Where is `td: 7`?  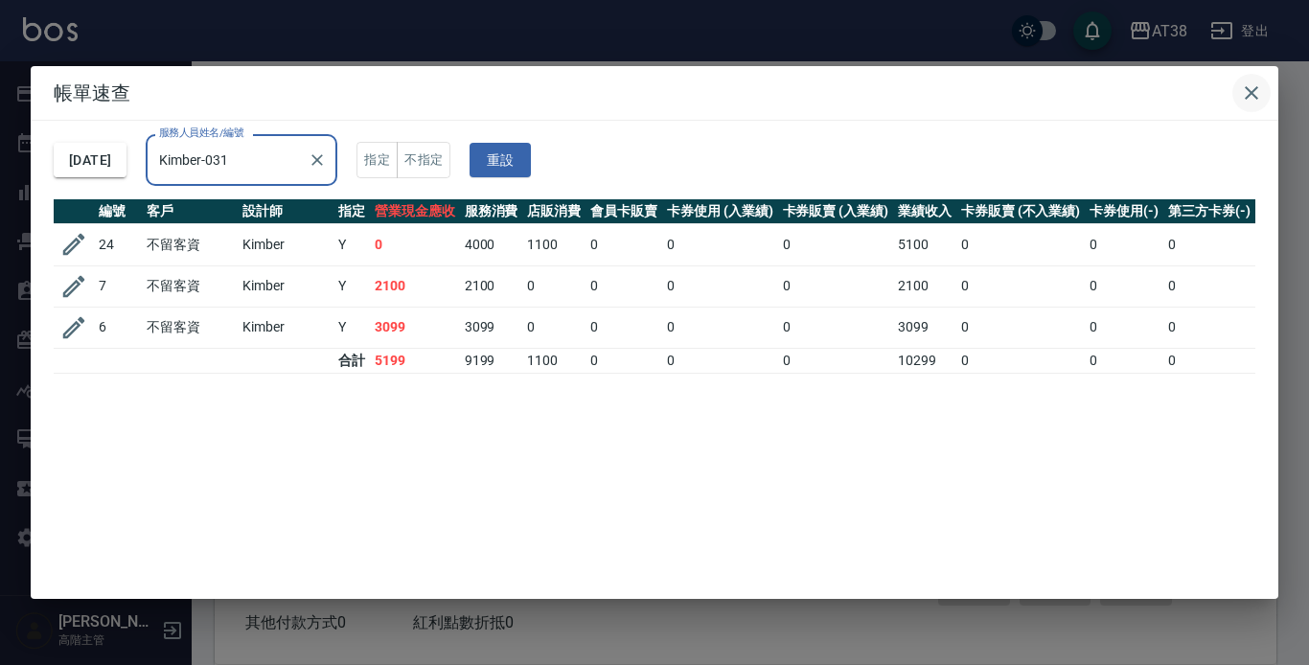
td: 7 is located at coordinates (118, 286).